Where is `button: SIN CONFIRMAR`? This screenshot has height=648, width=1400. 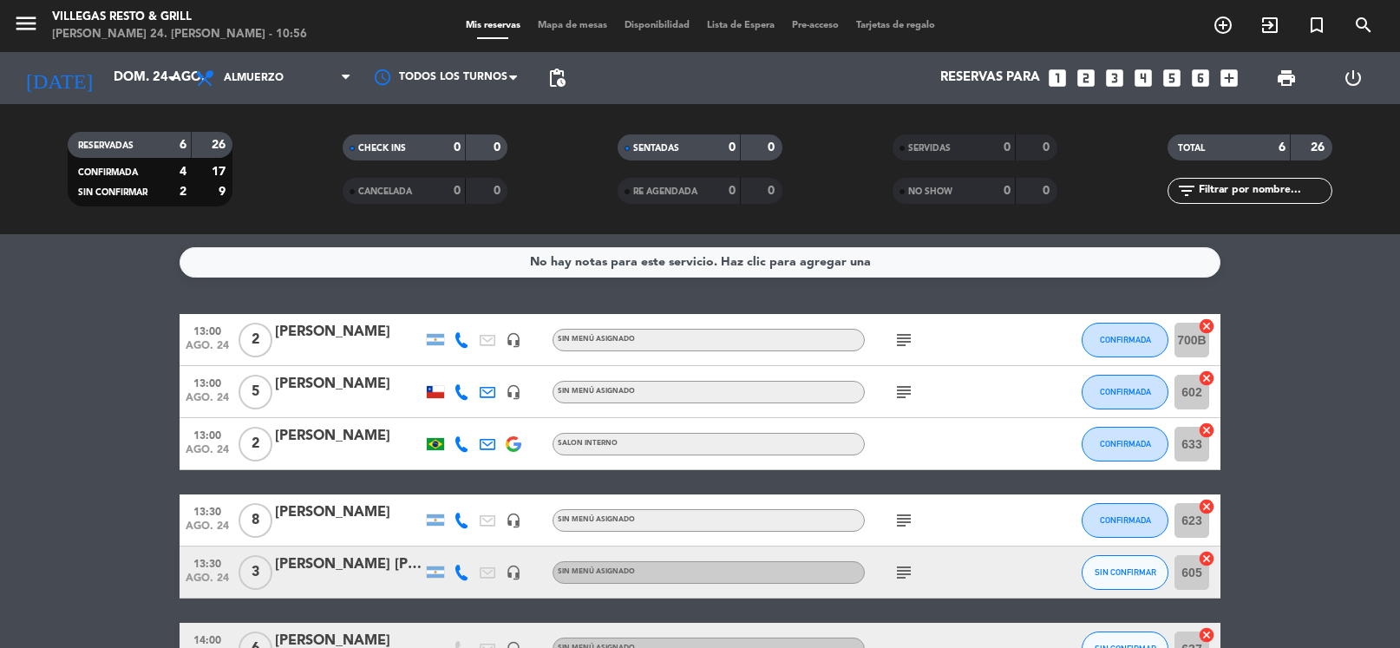 button: SIN CONFIRMAR is located at coordinates (1125, 573).